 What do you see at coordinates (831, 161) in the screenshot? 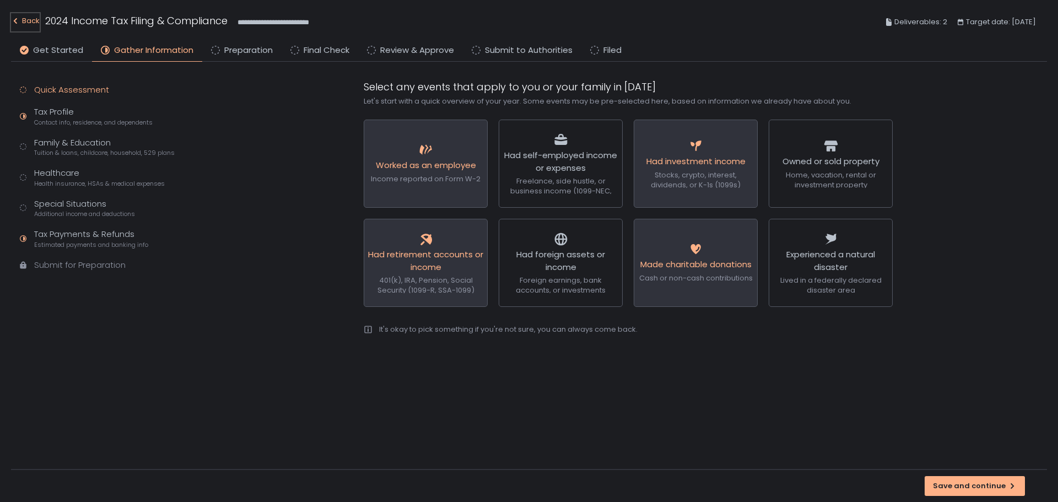
I see `span: Owned or sold property` at bounding box center [831, 161].